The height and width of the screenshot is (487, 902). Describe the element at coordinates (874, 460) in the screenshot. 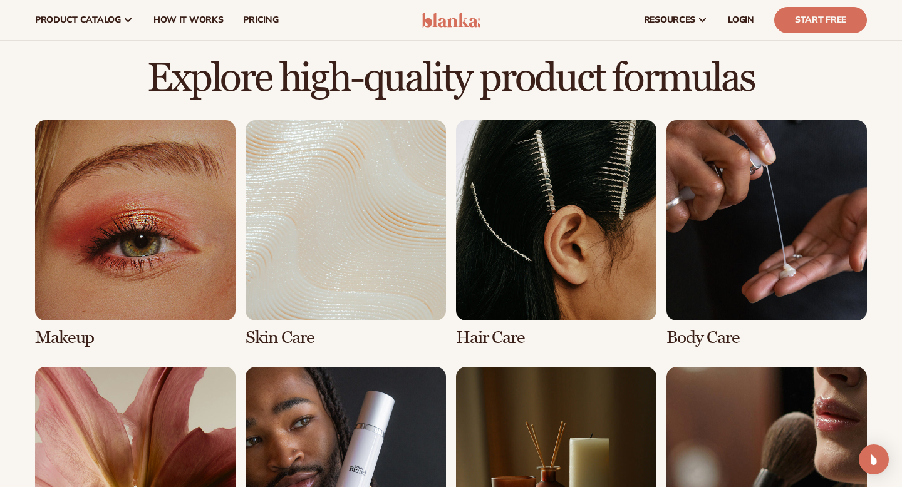

I see `div: Open Intercom Messenger` at that location.